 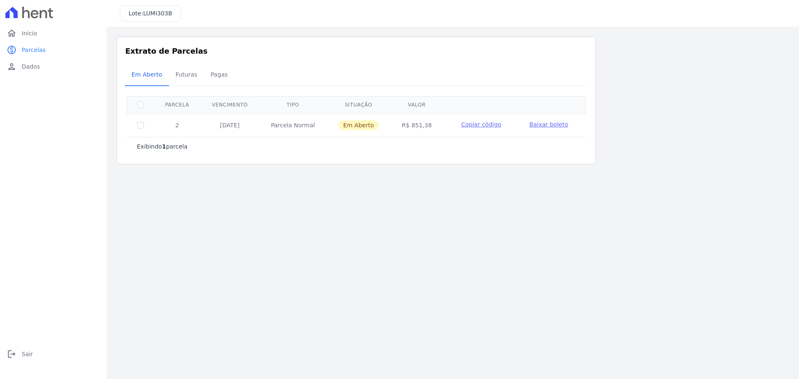 I want to click on th: Tipo, so click(x=293, y=105).